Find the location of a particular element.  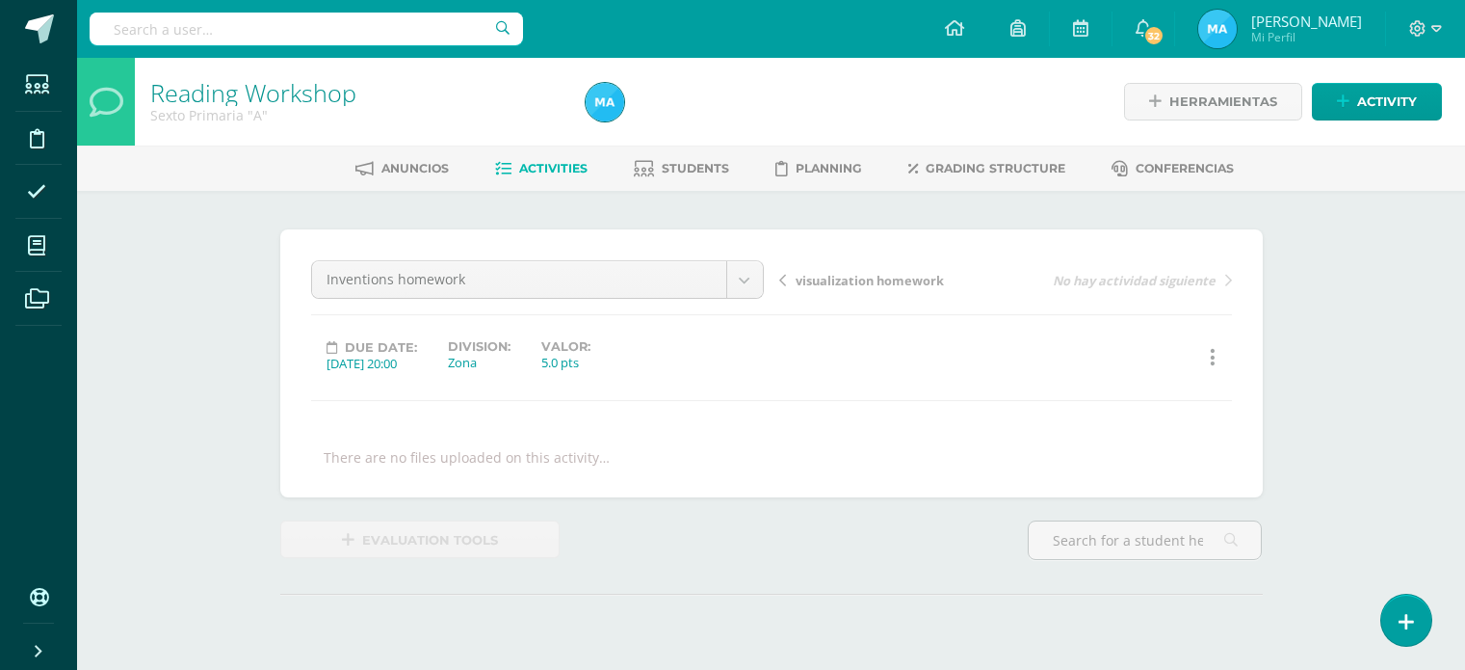

h1: Reading Workshop is located at coordinates (356, 92).